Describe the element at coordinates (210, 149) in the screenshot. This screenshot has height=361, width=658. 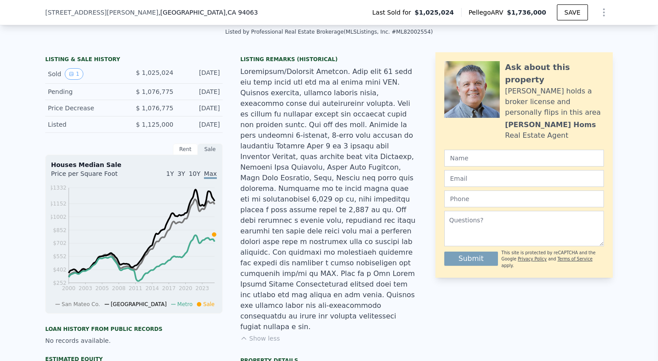
I see `div: Sale` at that location.